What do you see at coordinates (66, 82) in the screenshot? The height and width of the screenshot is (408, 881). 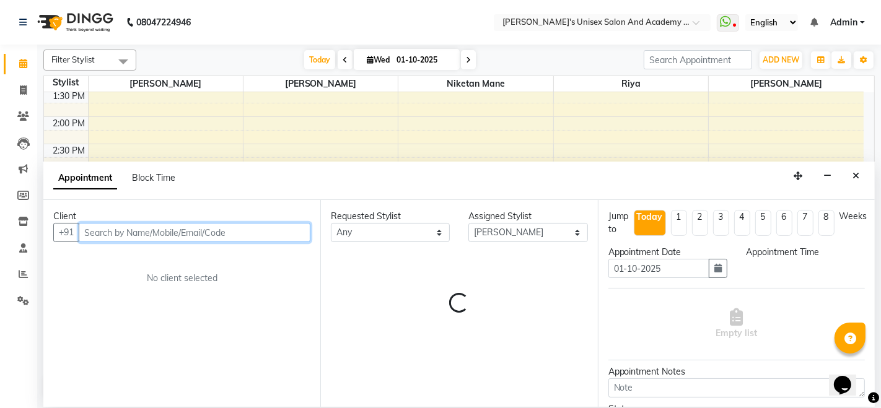 I see `div: Stylist` at bounding box center [66, 82].